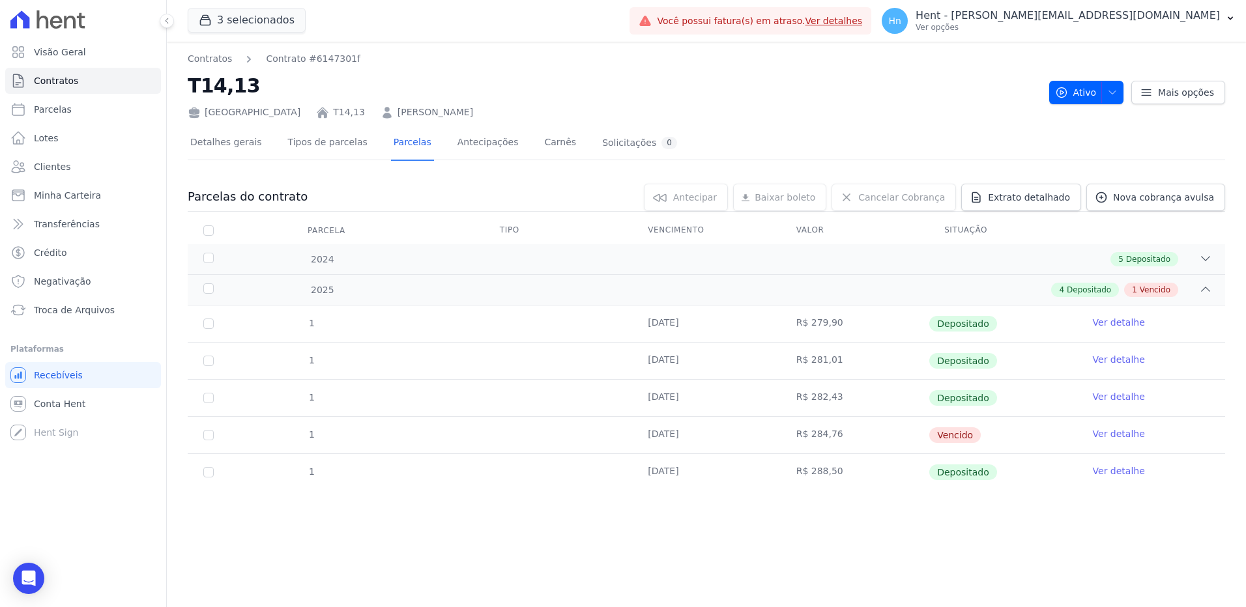  What do you see at coordinates (1178, 93) in the screenshot?
I see `a: Mais opções` at bounding box center [1178, 93].